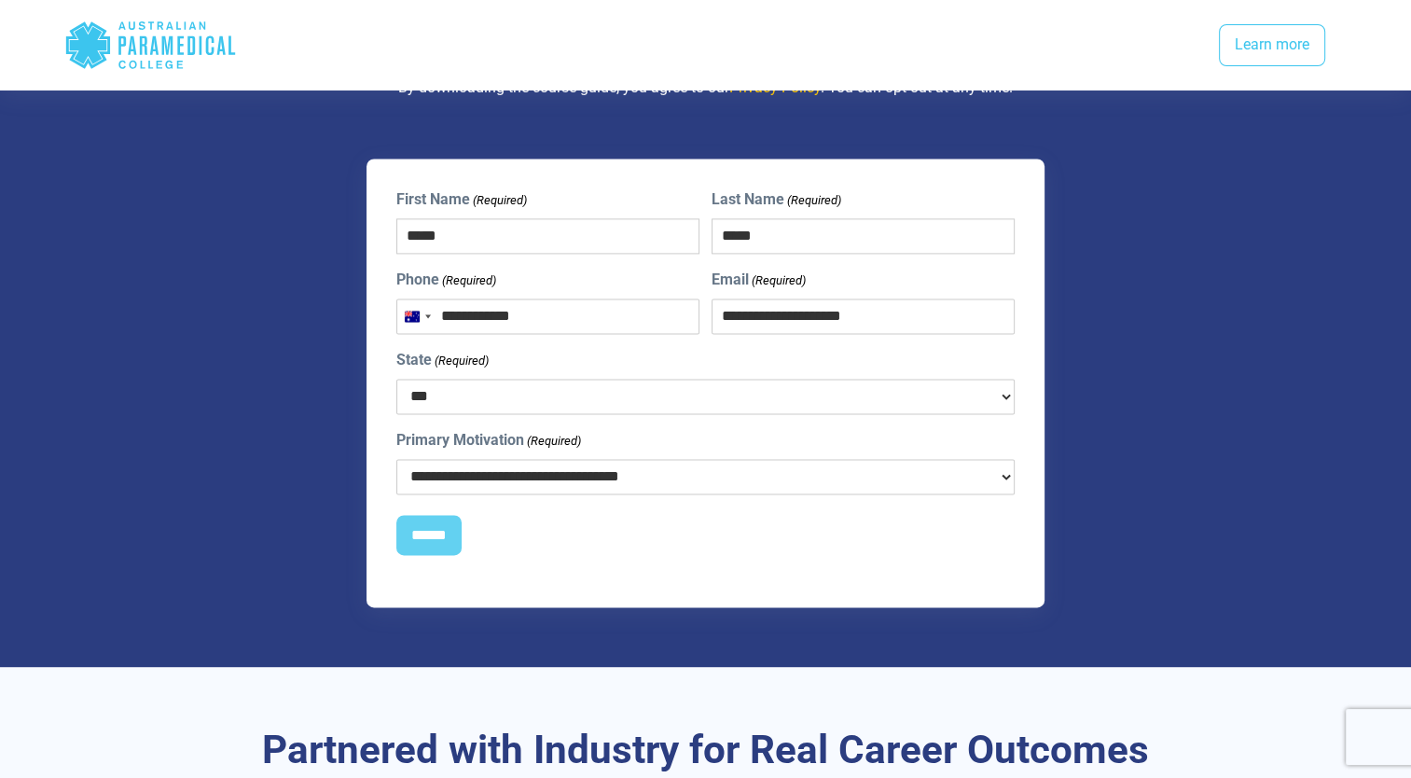 The width and height of the screenshot is (1411, 778). What do you see at coordinates (775, 87) in the screenshot?
I see `a: Privacy Policy` at bounding box center [775, 87].